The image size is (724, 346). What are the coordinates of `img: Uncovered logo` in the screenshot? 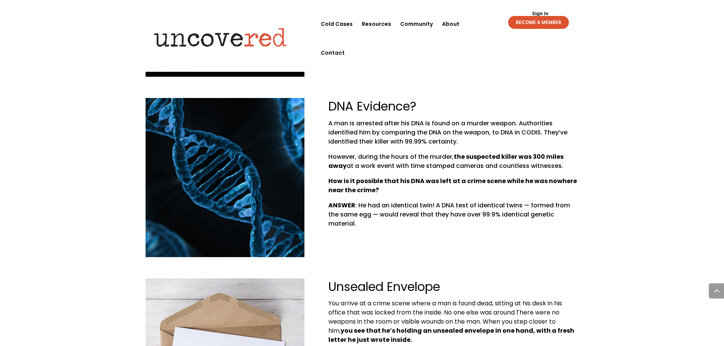 It's located at (220, 37).